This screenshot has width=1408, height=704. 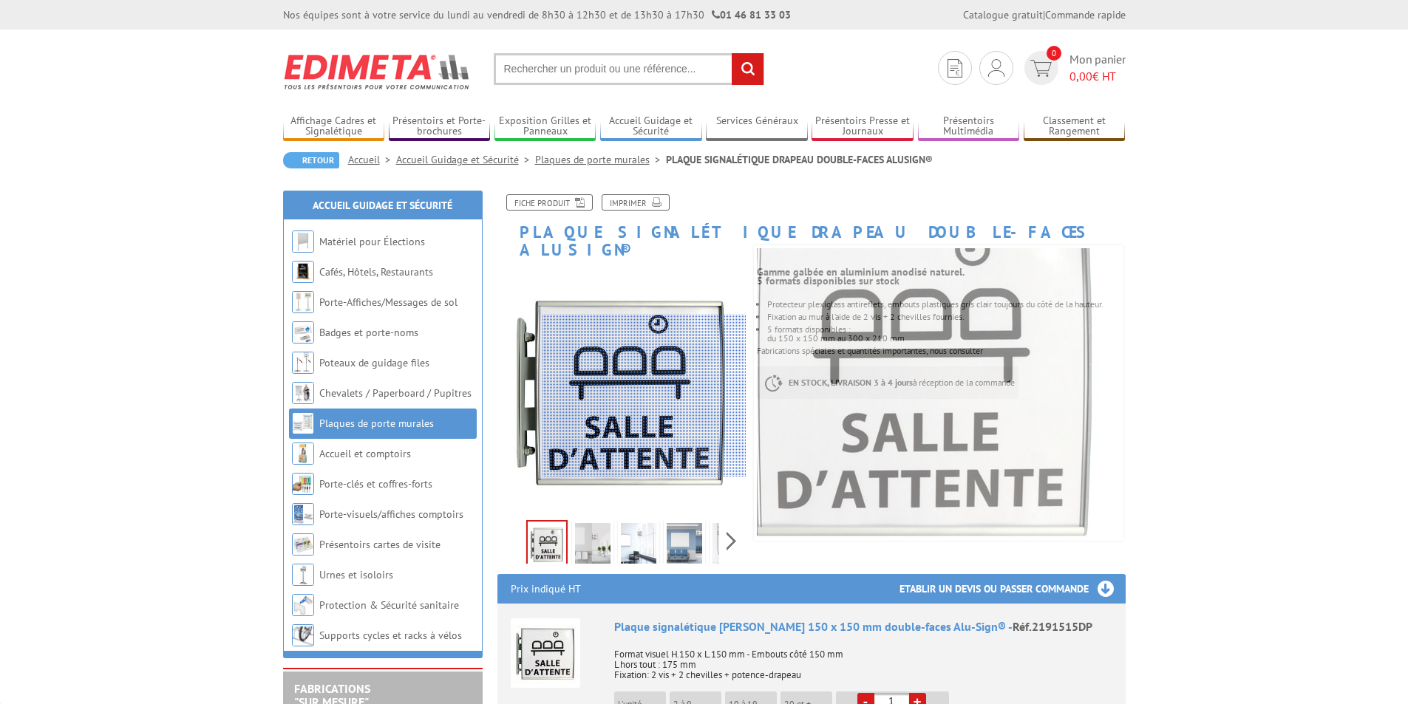 I want to click on a: Catalogue gratuit, so click(x=1003, y=15).